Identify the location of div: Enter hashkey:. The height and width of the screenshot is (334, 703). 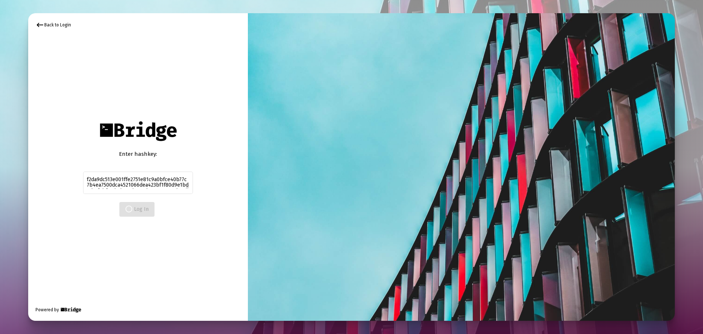
(138, 154).